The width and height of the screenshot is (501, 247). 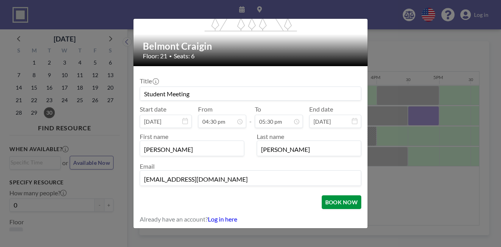 What do you see at coordinates (251, 46) in the screenshot?
I see `h2: Belmont Craigin` at bounding box center [251, 46].